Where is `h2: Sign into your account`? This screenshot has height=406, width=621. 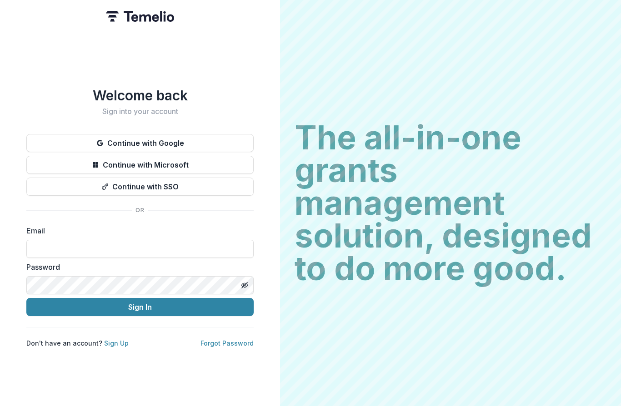
h2: Sign into your account is located at coordinates (140, 111).